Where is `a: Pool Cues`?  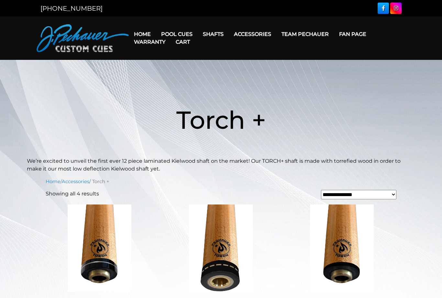
a: Pool Cues is located at coordinates (177, 34).